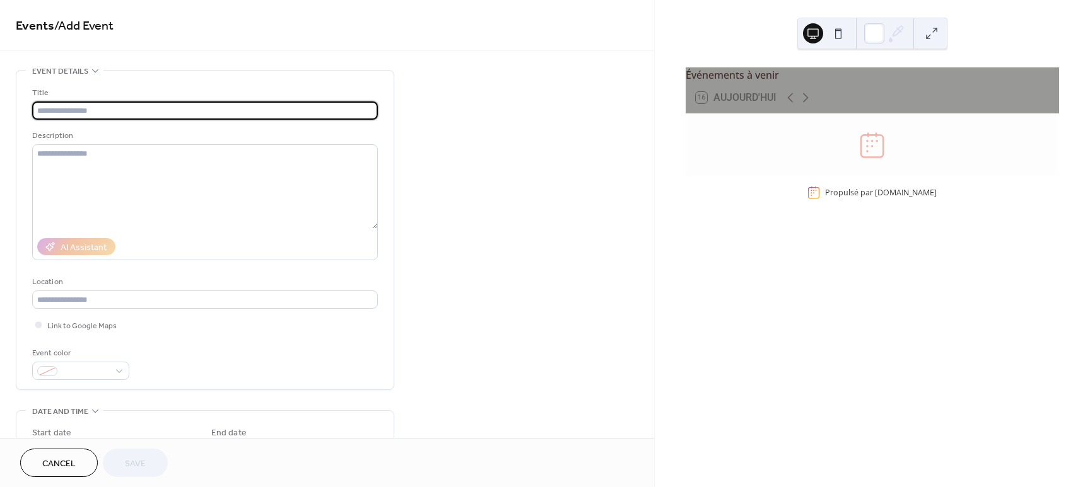  What do you see at coordinates (82, 326) in the screenshot?
I see `span: Link to Google Maps` at bounding box center [82, 326].